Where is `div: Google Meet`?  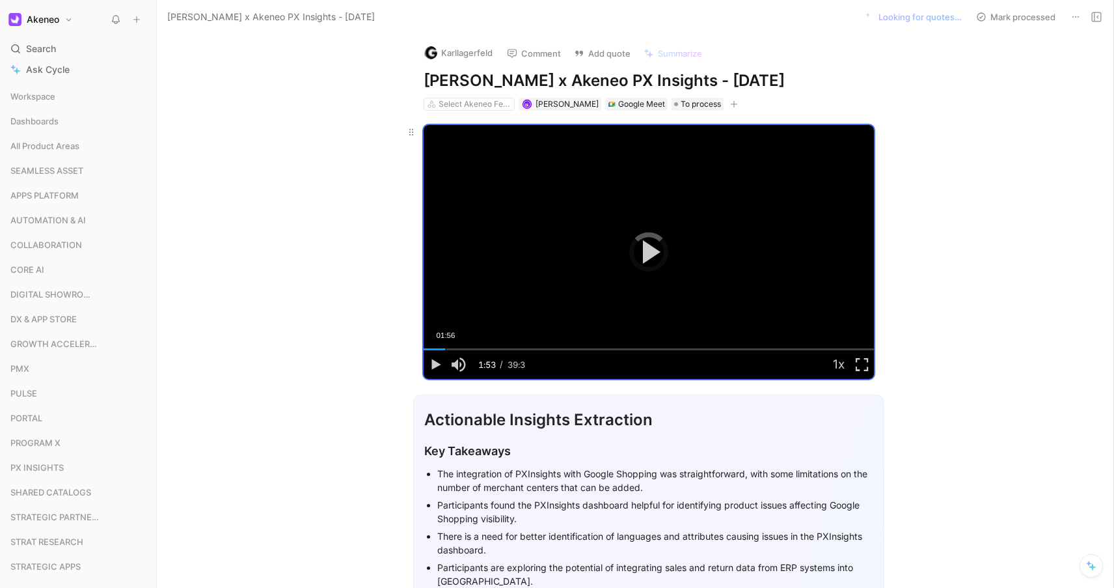 div: Google Meet is located at coordinates (642, 104).